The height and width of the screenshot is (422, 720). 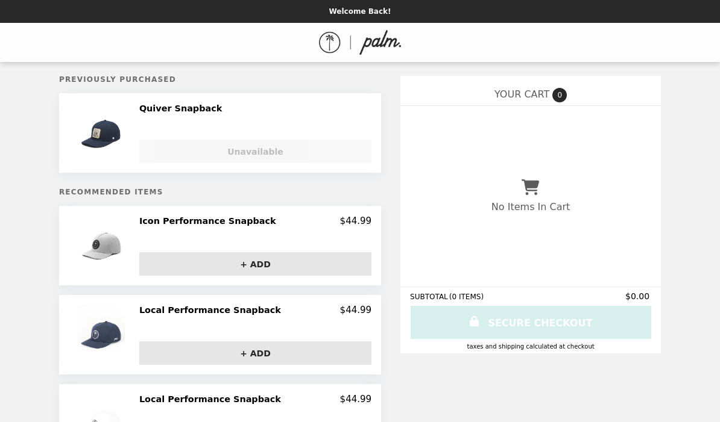 I want to click on img: Local Performance Snapback, so click(x=102, y=335).